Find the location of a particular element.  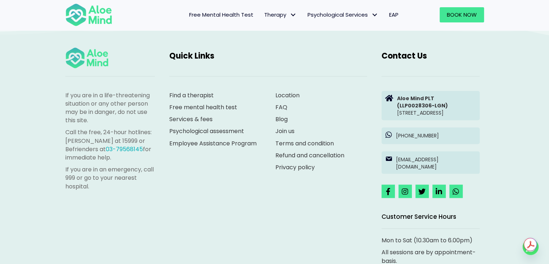

a: Psychological assessment is located at coordinates (207, 131).